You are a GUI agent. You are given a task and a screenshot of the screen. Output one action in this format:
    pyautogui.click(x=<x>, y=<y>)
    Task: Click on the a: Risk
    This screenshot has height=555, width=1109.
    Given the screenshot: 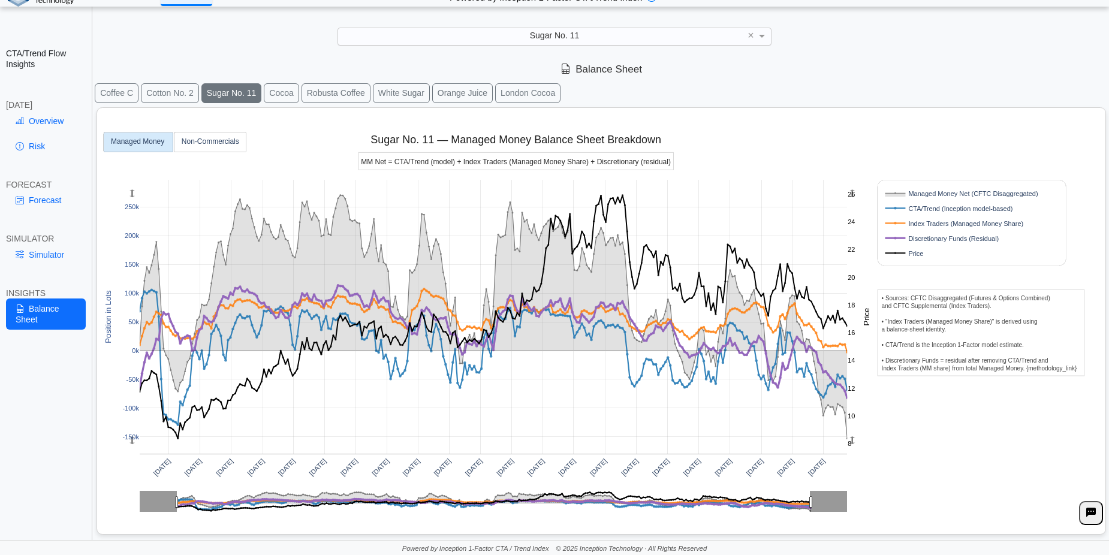 What is the action you would take?
    pyautogui.click(x=46, y=146)
    